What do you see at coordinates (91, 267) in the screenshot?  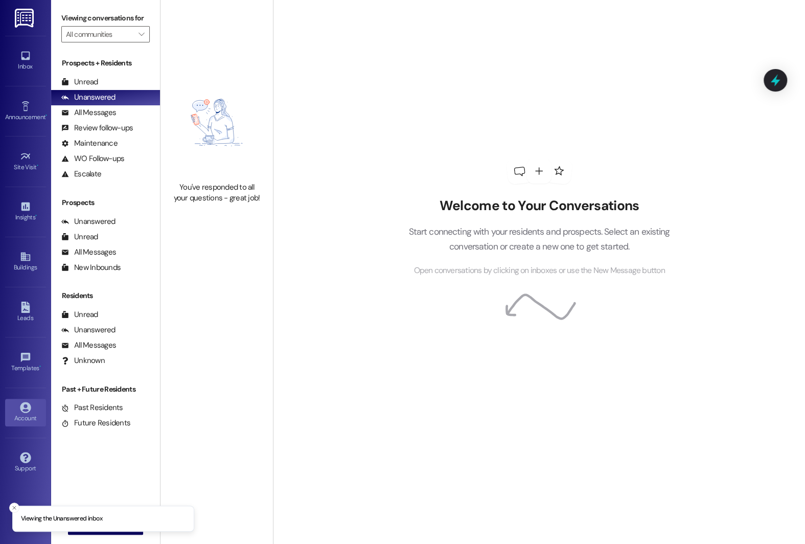 I see `div: New Inbounds` at bounding box center [91, 267].